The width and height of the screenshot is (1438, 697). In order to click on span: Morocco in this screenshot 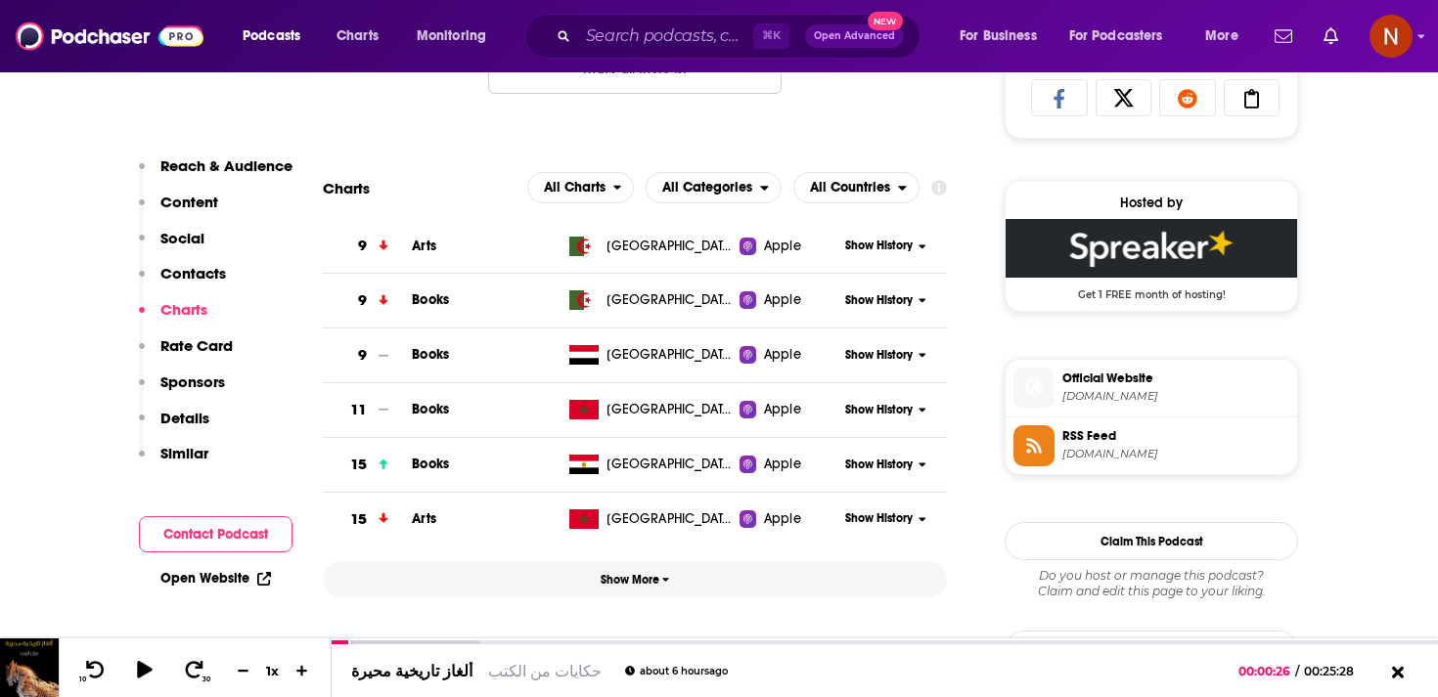, I will do `click(670, 519)`.